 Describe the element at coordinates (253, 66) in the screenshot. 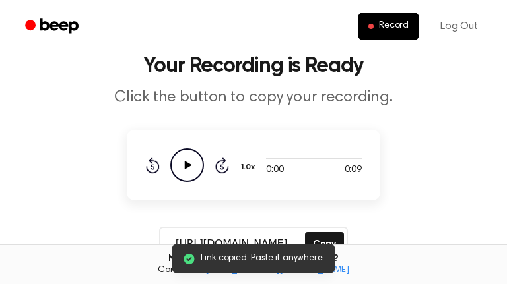

I see `h1: Your Recording is Ready` at that location.